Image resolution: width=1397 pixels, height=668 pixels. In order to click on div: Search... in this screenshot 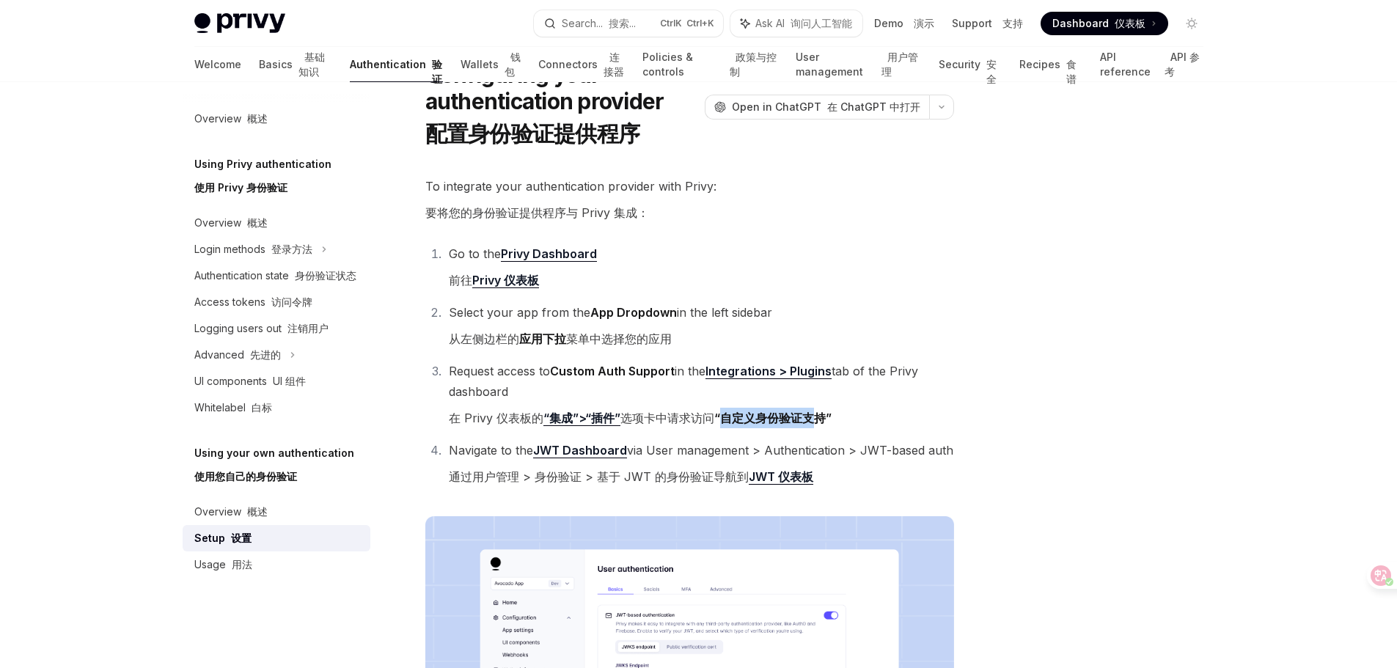, I will do `click(599, 23)`.